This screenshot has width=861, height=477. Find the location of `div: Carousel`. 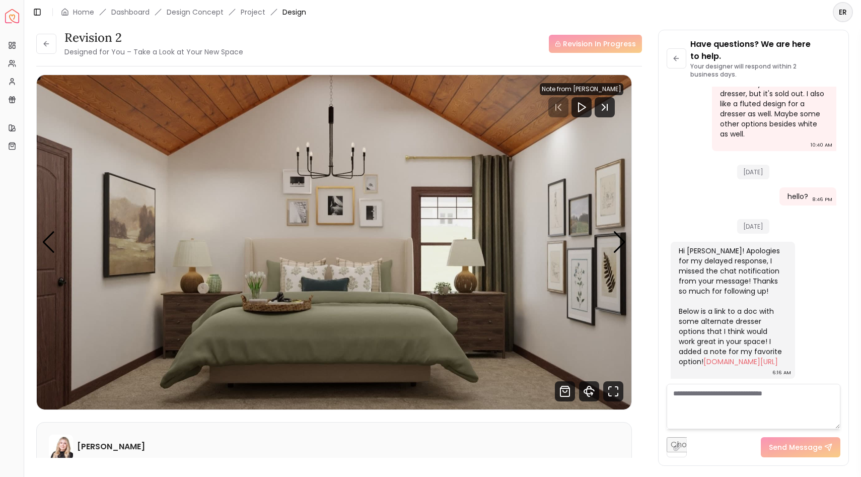

div: Carousel is located at coordinates (334, 242).